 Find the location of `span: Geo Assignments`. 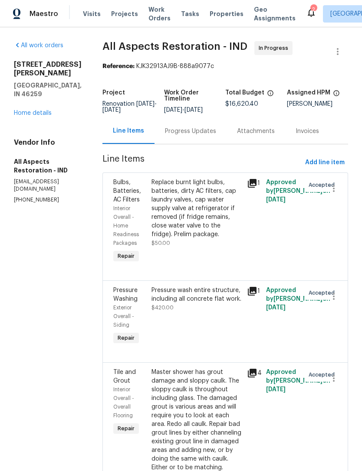

span: Geo Assignments is located at coordinates (274, 14).